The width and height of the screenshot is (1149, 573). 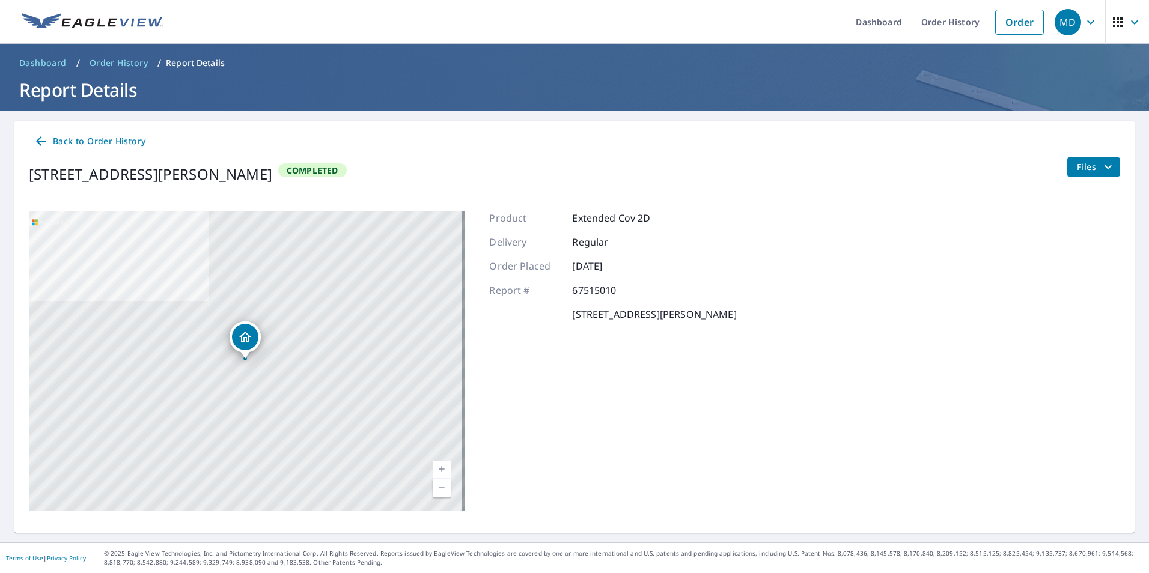 What do you see at coordinates (525, 290) in the screenshot?
I see `p: Report #` at bounding box center [525, 290].